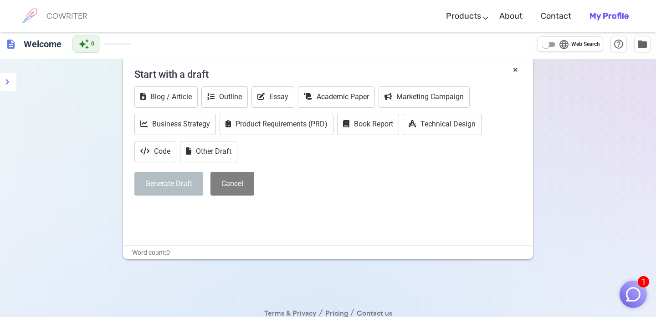  Describe the element at coordinates (463, 16) in the screenshot. I see `a: Products` at that location.